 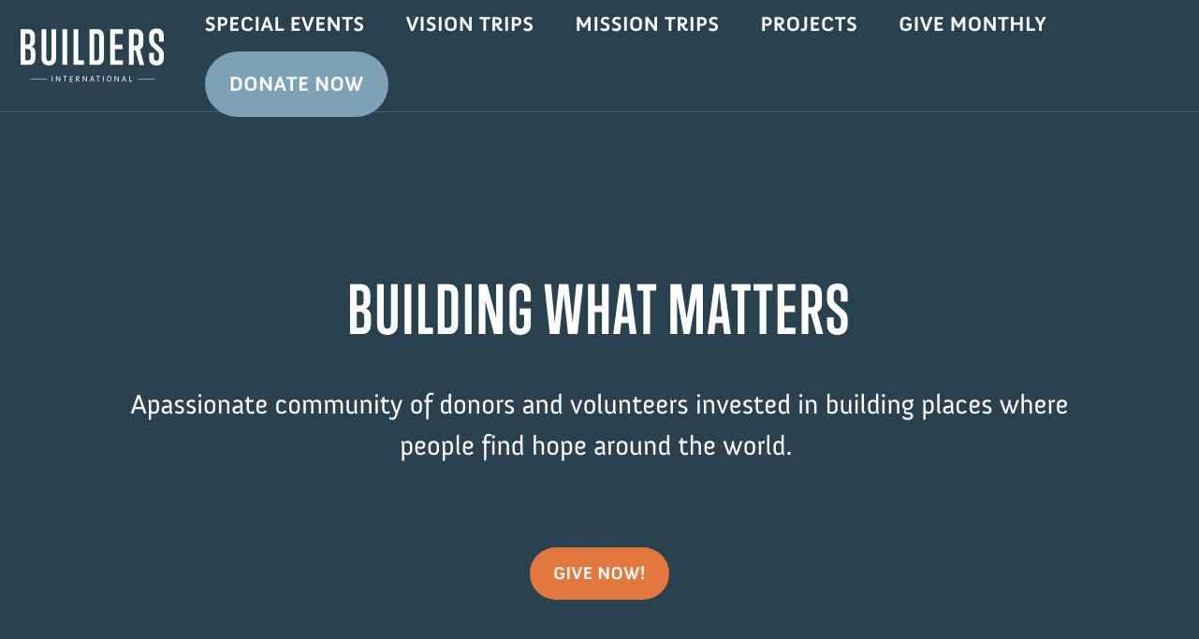 I want to click on h1: BUILDING WHAT MATTERS, so click(x=599, y=313).